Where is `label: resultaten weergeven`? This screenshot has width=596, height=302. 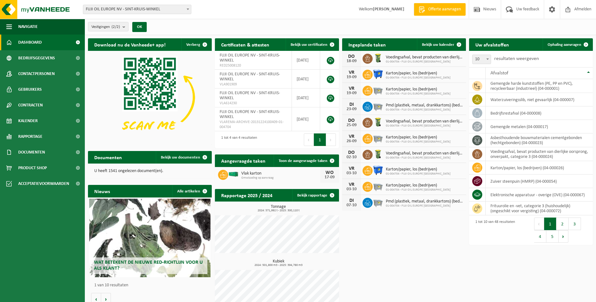 label: resultaten weergeven is located at coordinates (516, 59).